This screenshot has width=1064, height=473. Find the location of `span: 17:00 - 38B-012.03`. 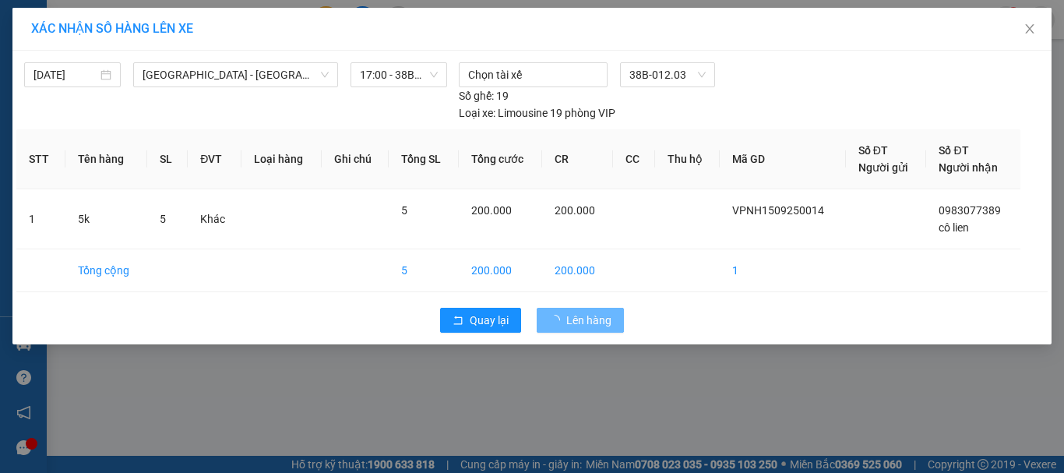

span: 17:00 - 38B-012.03 is located at coordinates (399, 75).